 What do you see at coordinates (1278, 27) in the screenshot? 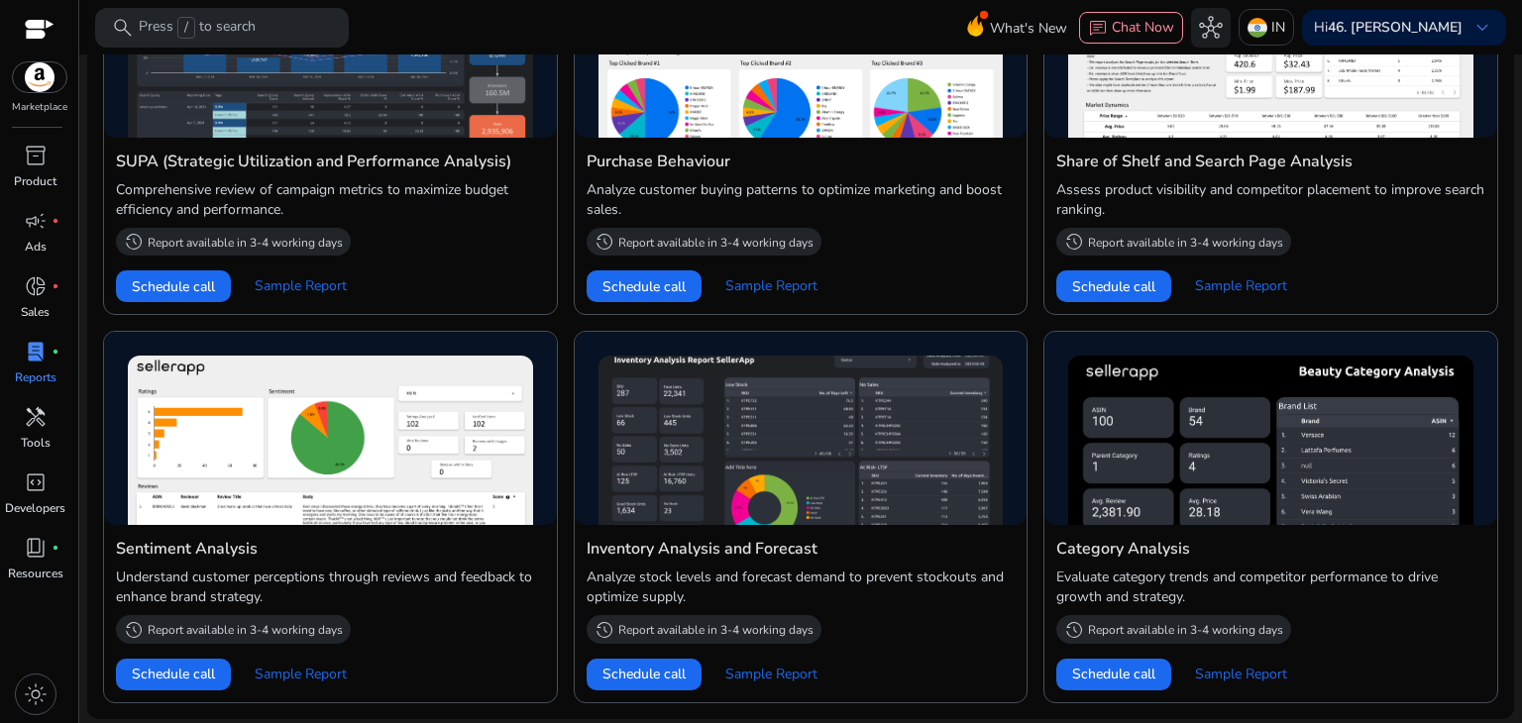
I see `p: IN` at bounding box center [1278, 27].